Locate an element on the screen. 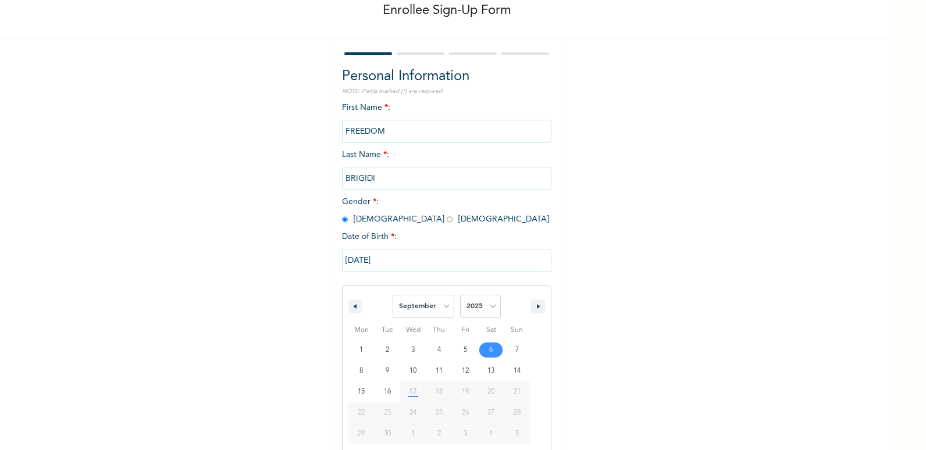 The height and width of the screenshot is (450, 926). span: 27 is located at coordinates (491, 413).